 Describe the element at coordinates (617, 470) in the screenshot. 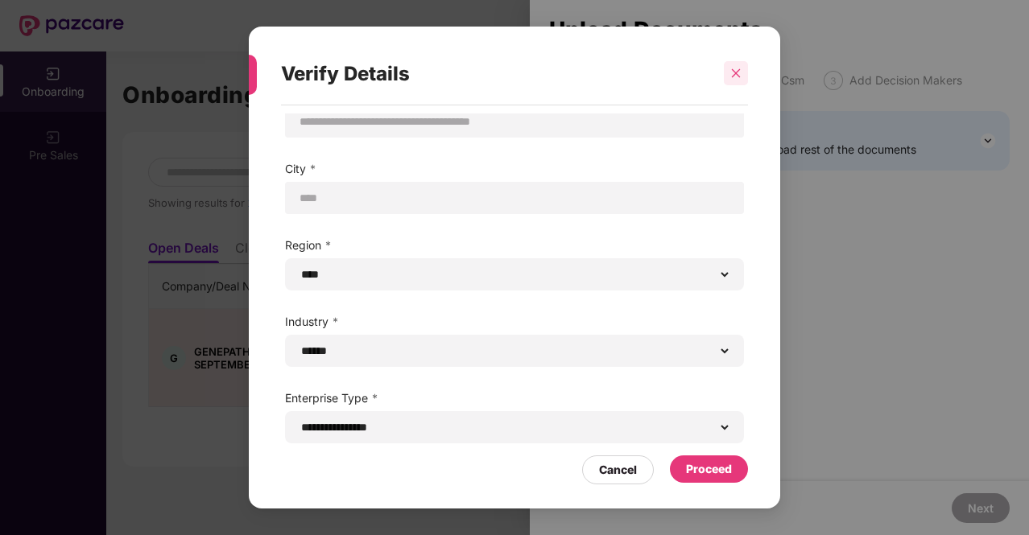

I see `div: Cancel` at that location.